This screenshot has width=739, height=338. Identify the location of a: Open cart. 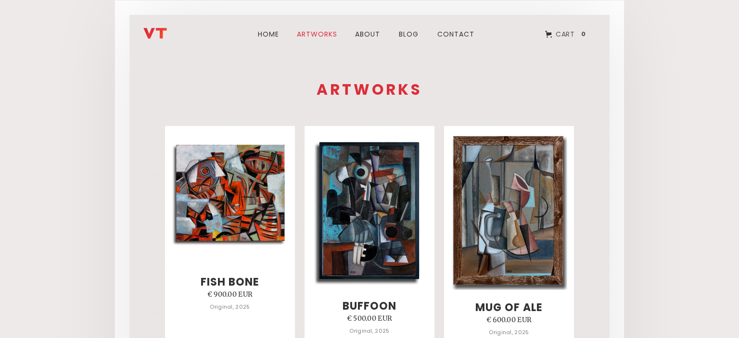
(567, 34).